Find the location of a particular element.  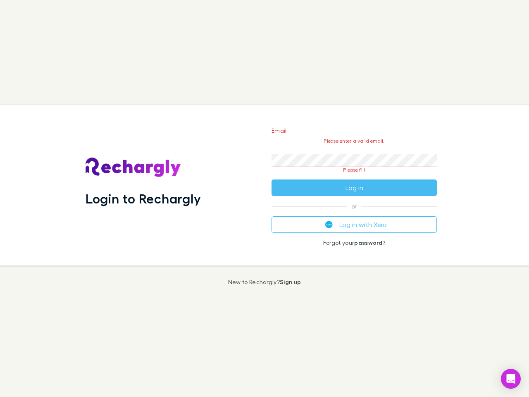

p: Forgot your ? is located at coordinates (354, 243).